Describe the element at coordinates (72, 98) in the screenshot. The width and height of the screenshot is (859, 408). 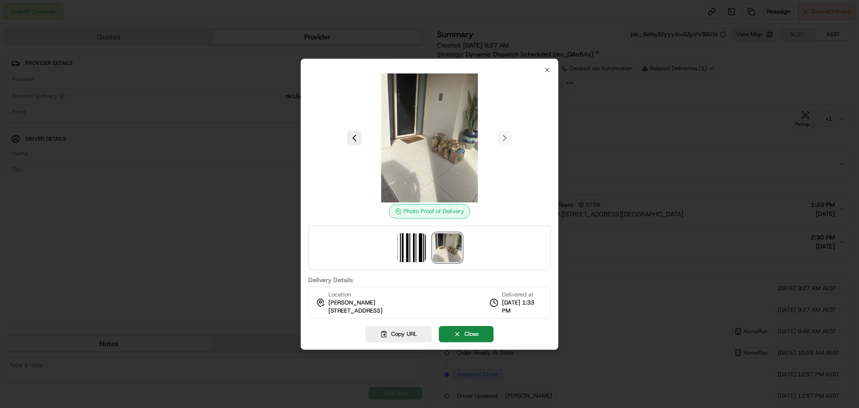
I see `div: We're available if you need us!` at that location.